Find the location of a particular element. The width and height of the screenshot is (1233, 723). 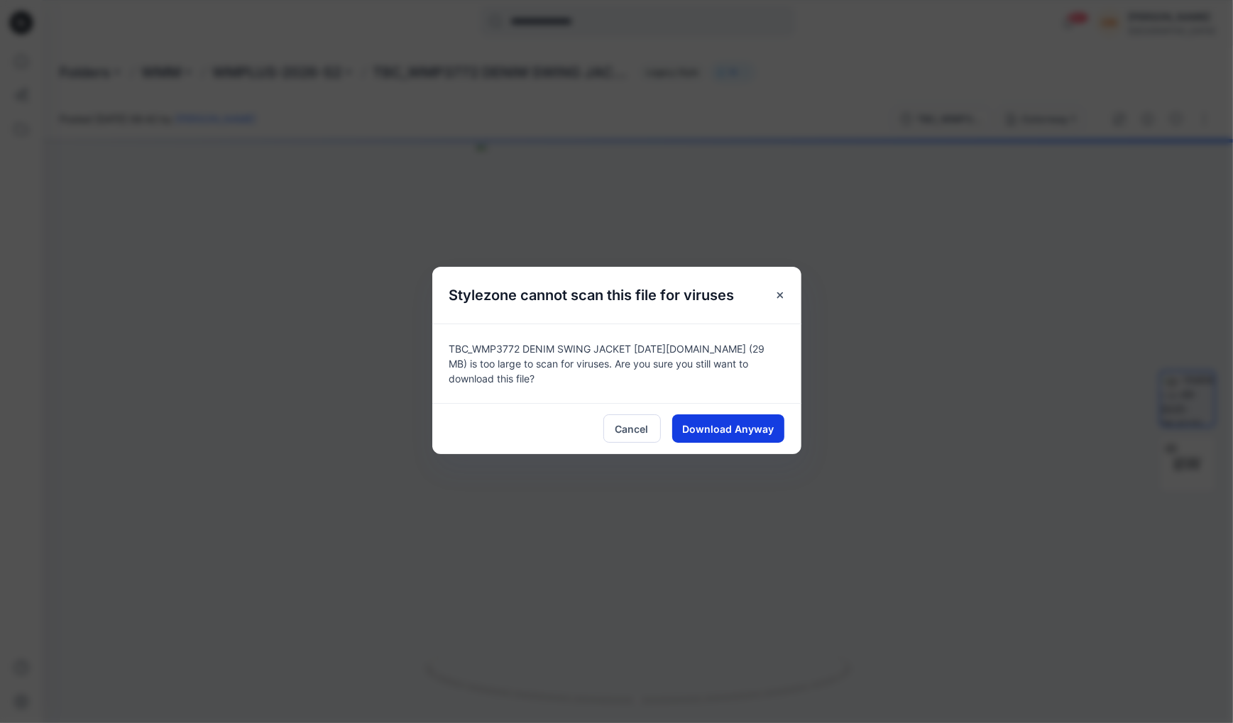

button: Cancel is located at coordinates (632, 429).